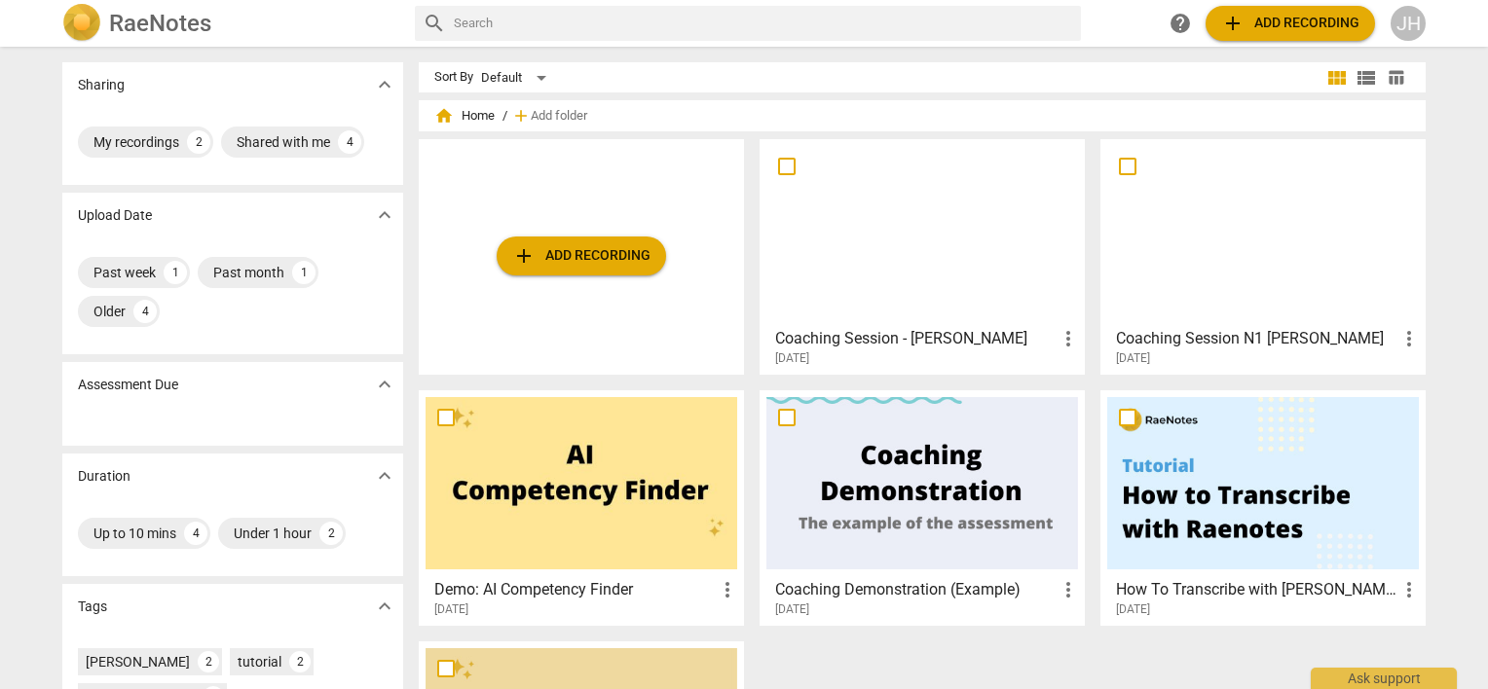  Describe the element at coordinates (273, 534) in the screenshot. I see `div: Under 1 hour` at that location.